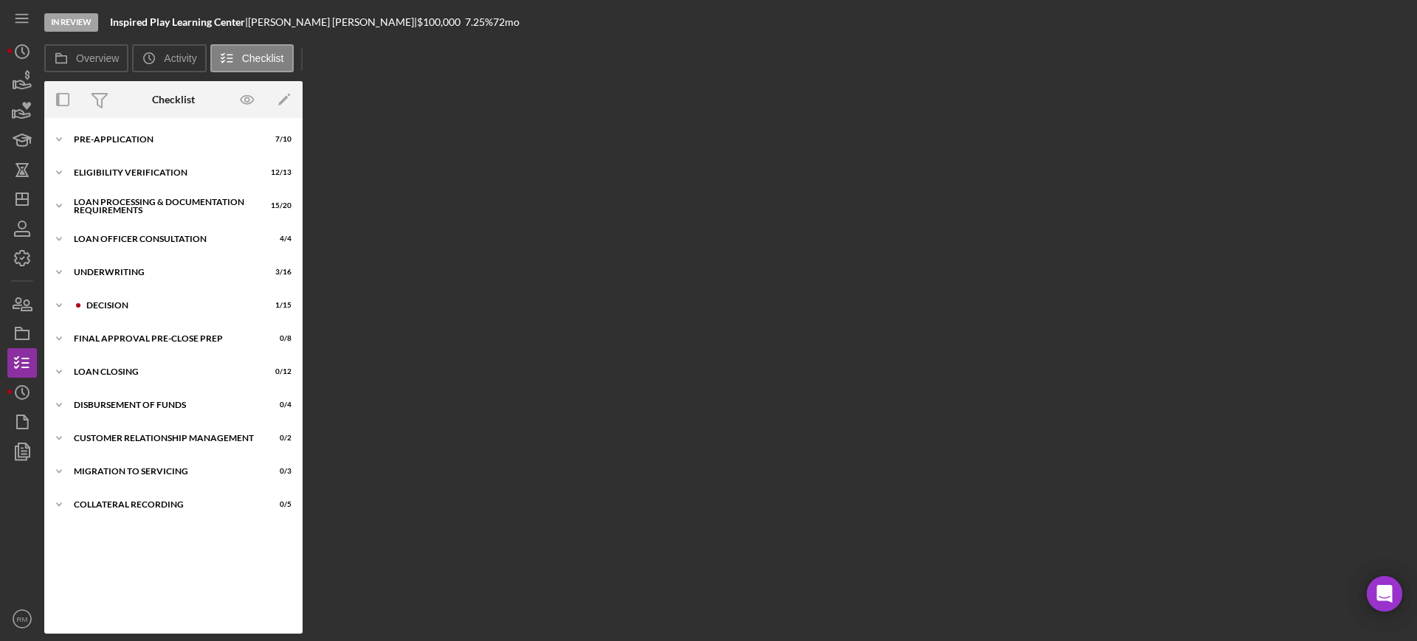 Image resolution: width=1417 pixels, height=641 pixels. What do you see at coordinates (278, 405) in the screenshot?
I see `div: 0 / 4` at bounding box center [278, 405].